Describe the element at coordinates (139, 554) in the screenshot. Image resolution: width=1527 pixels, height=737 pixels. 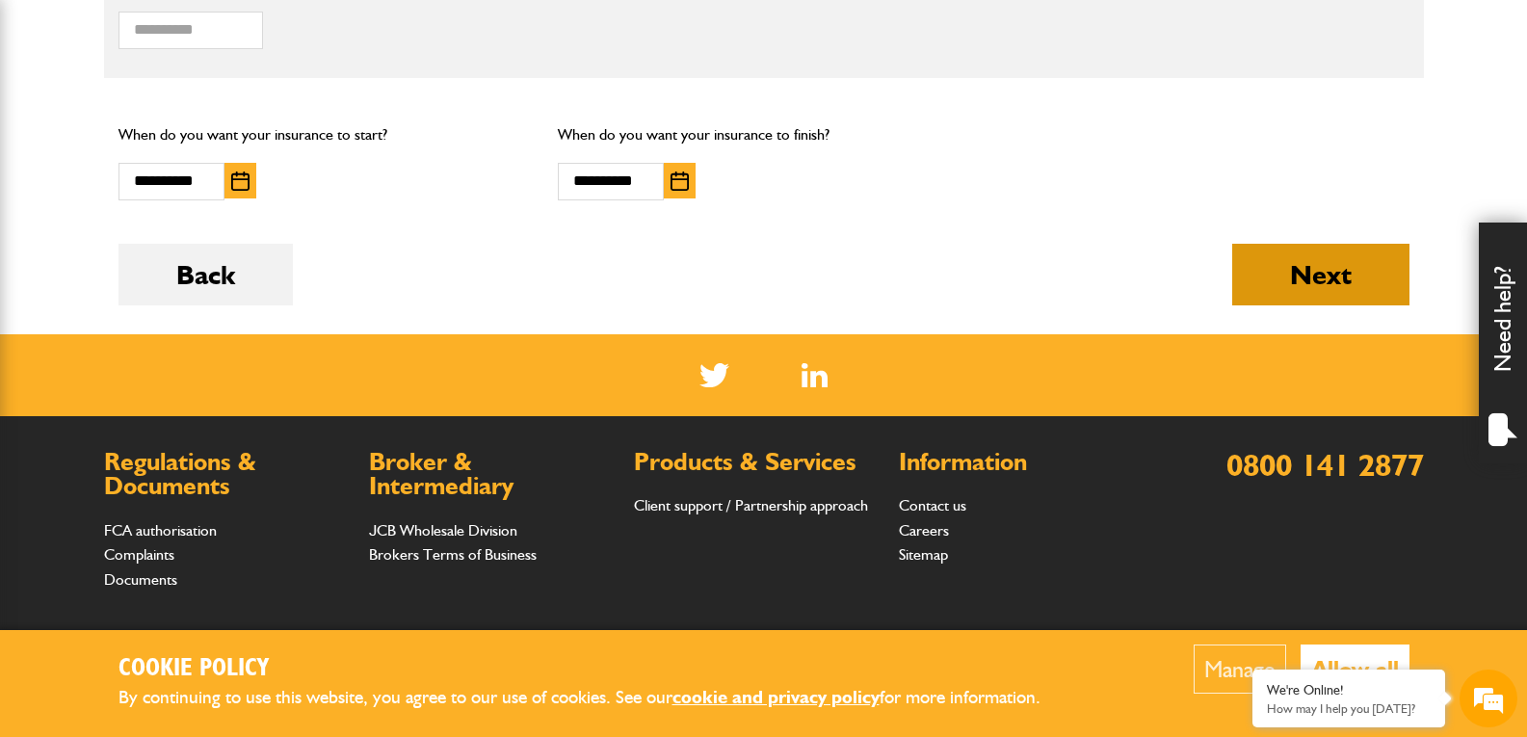
I see `a: Complaints` at that location.